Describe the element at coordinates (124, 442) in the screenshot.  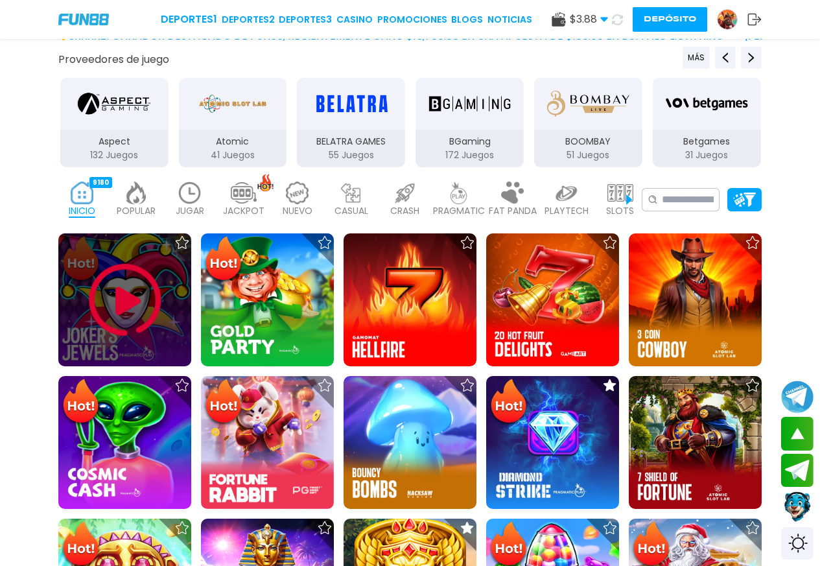
I see `img: Cosmic Cash` at that location.